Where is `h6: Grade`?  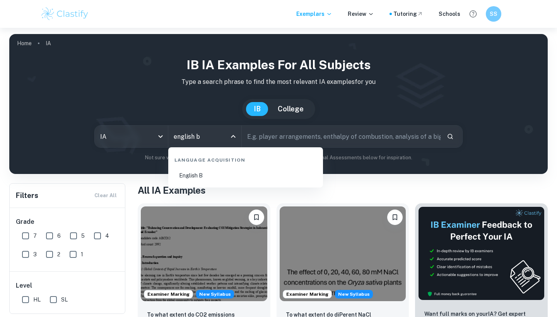
h6: Grade is located at coordinates (68, 222).